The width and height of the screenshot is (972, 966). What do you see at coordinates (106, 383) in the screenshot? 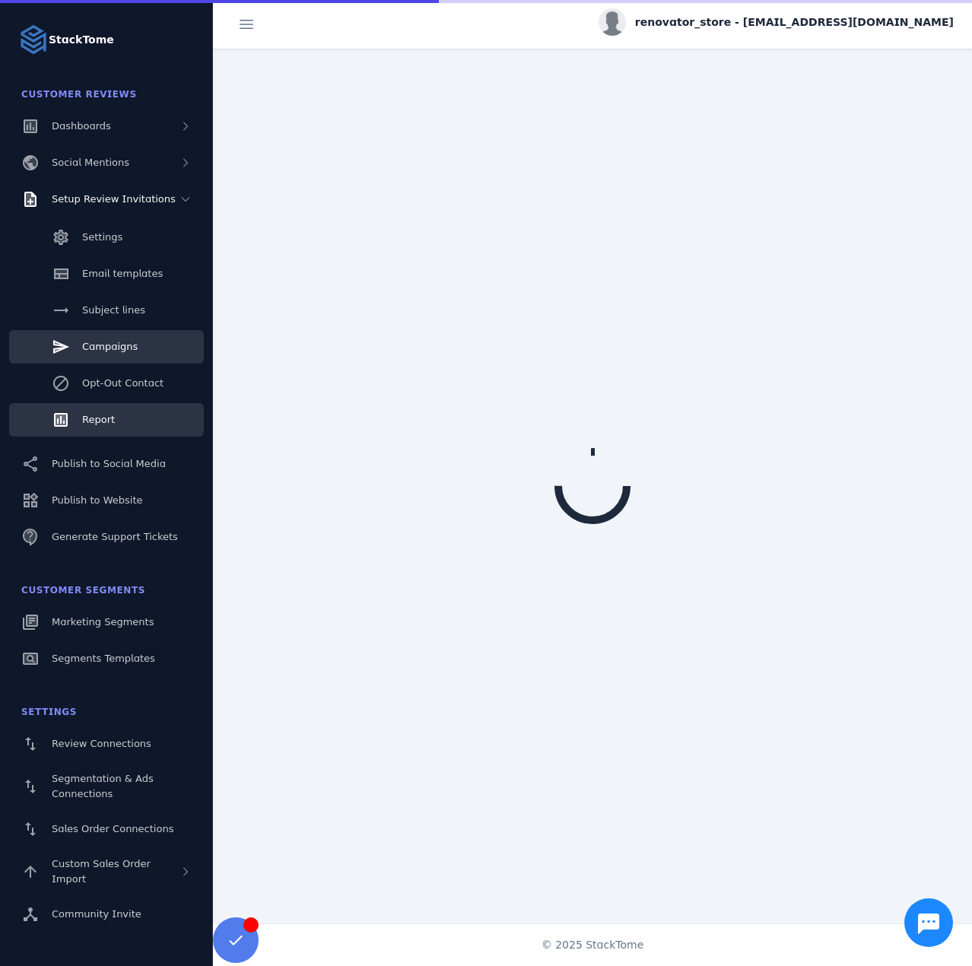
I see `a: Opt-Out Contact` at bounding box center [106, 383].